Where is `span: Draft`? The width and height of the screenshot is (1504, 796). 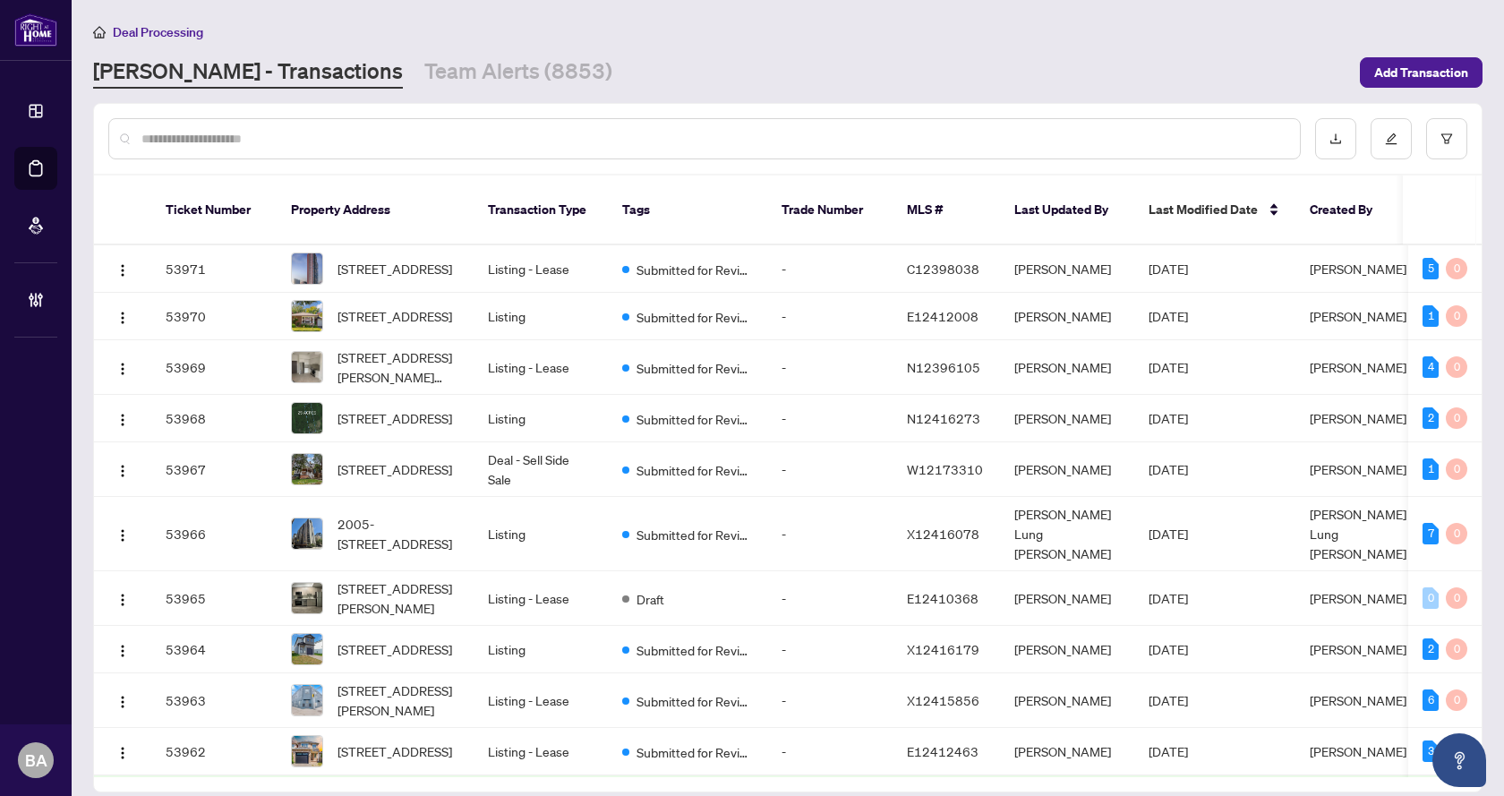
span: Draft is located at coordinates (650, 599).